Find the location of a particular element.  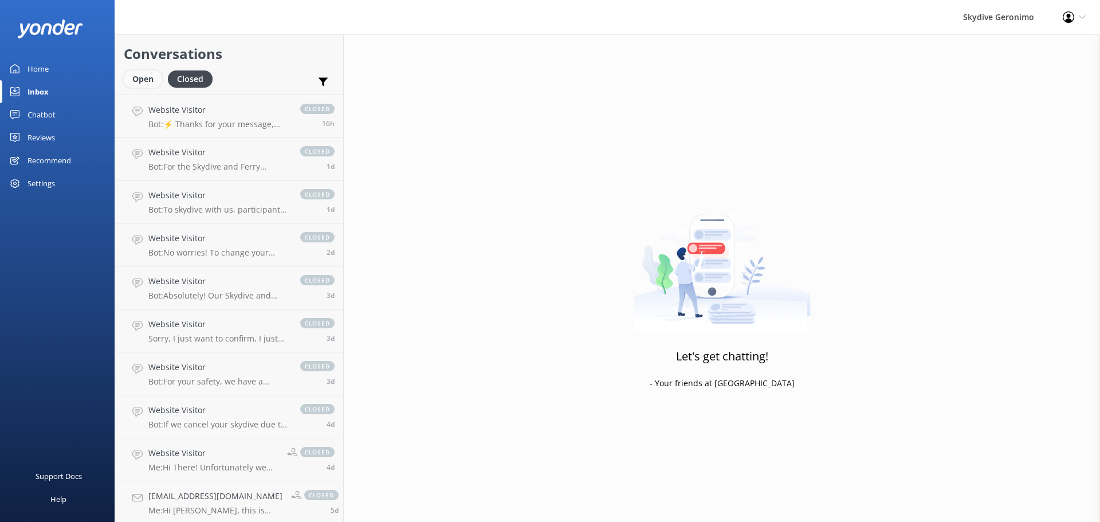

a: Website VisitorMe:Hi There! Unfortunately we don't have any active promo's going at the moment.cl... is located at coordinates (229, 460).